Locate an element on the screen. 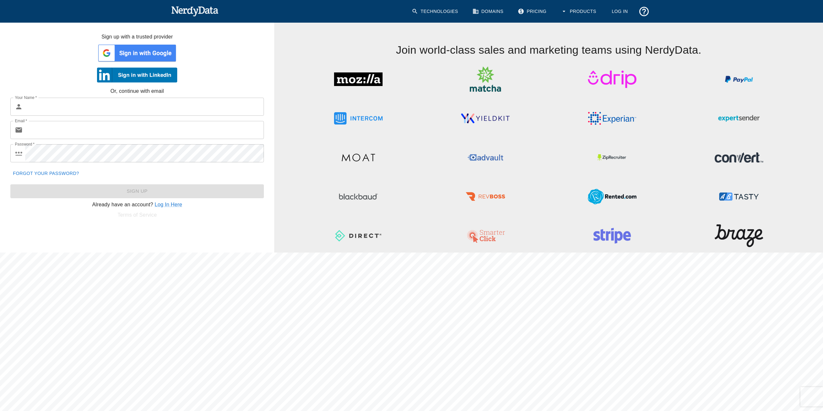 The height and width of the screenshot is (411, 823). img: Mozilla is located at coordinates (358, 79).